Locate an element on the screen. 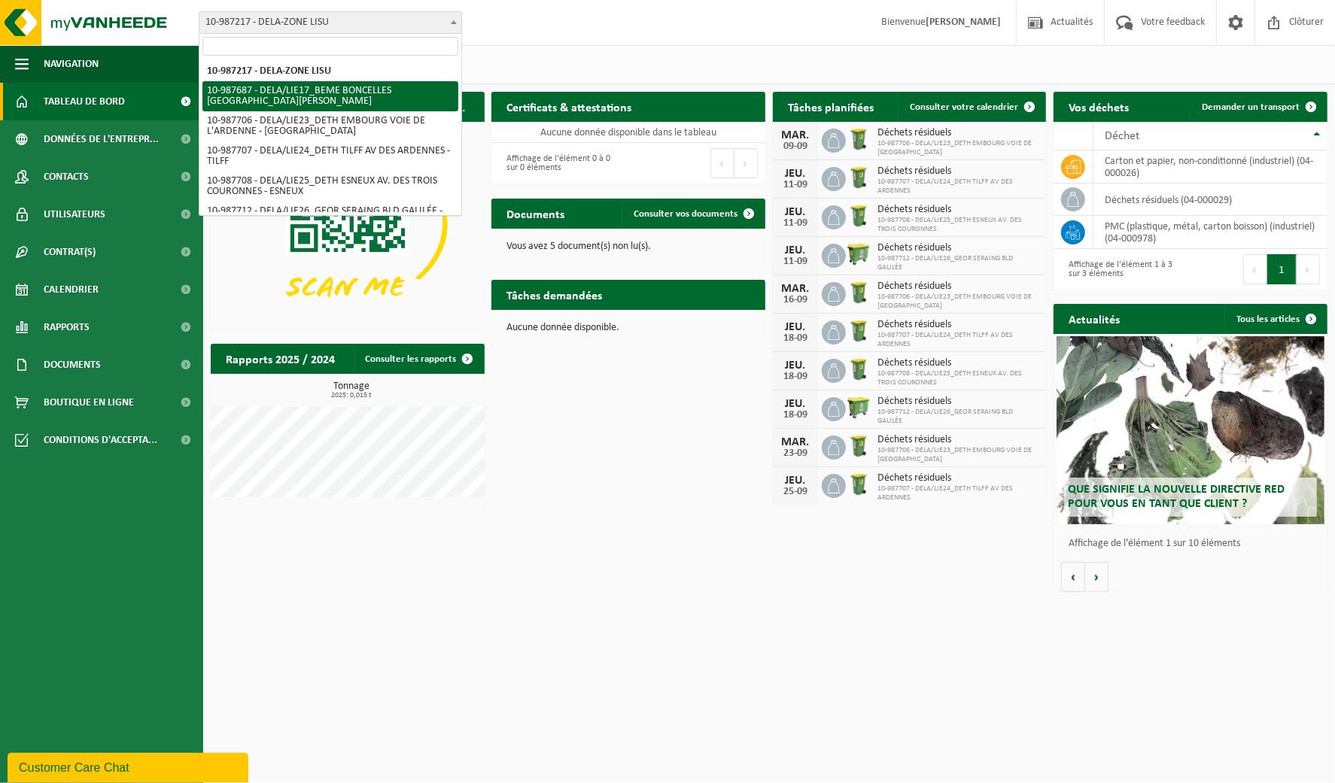 The width and height of the screenshot is (1335, 783). span: Contacts is located at coordinates (66, 177).